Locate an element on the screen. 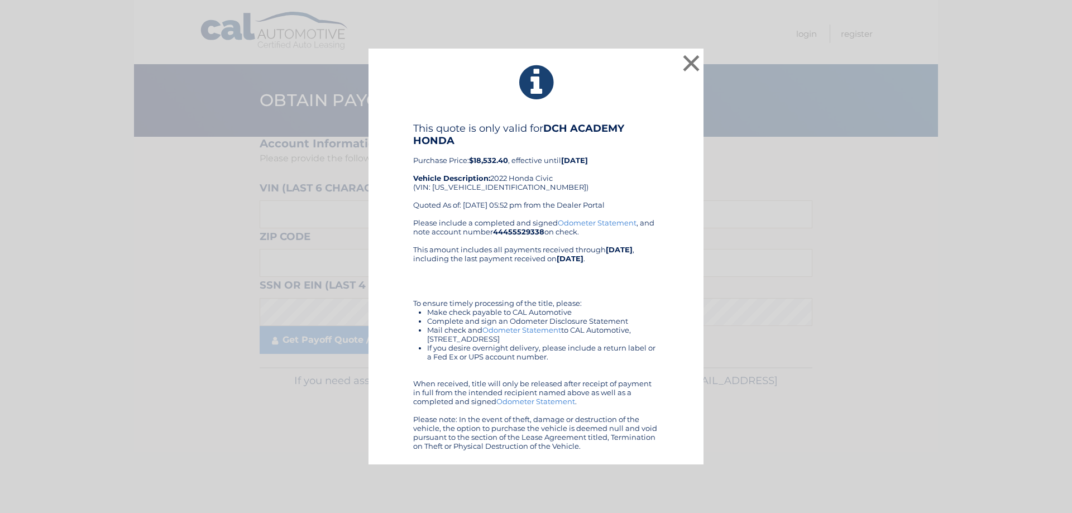 The image size is (1072, 513). b: 44455529338 is located at coordinates (519, 232).